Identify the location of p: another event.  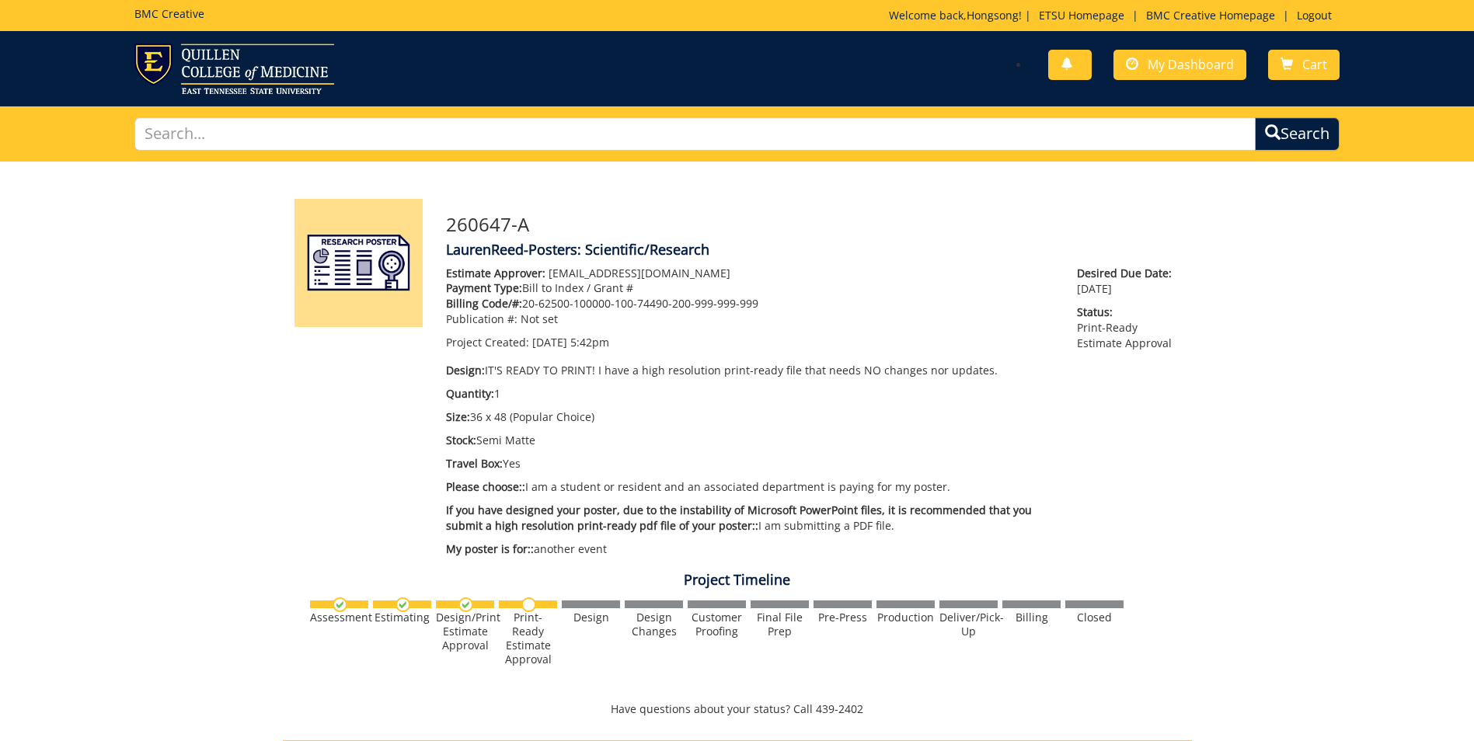
(750, 549).